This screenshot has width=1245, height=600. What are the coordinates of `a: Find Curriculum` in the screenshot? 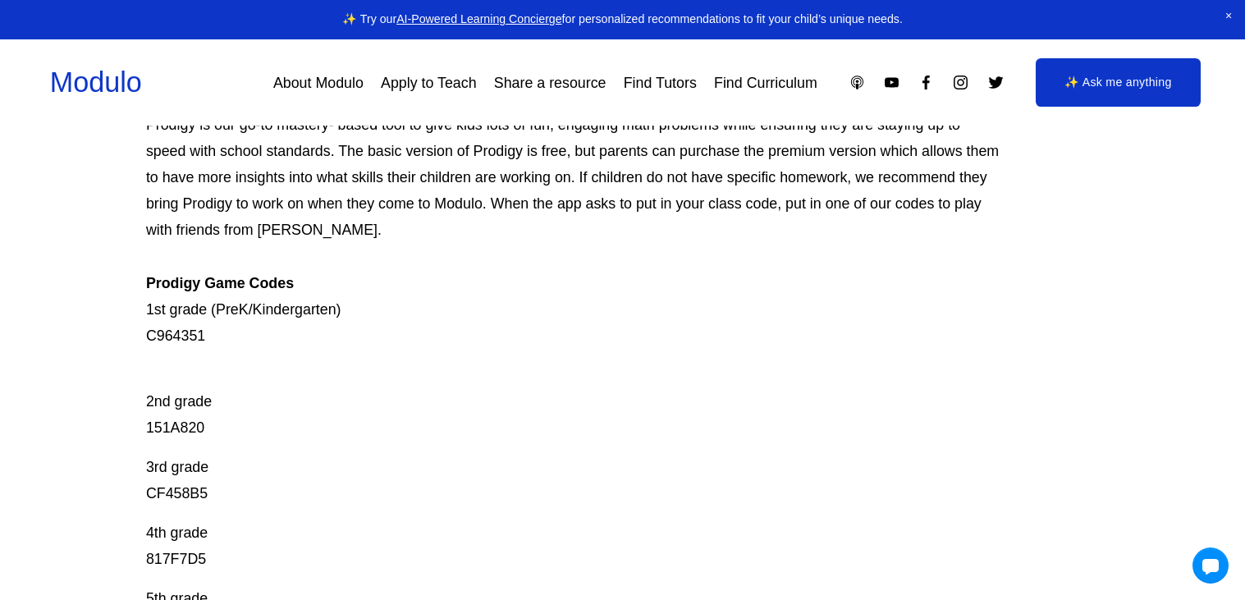 It's located at (766, 83).